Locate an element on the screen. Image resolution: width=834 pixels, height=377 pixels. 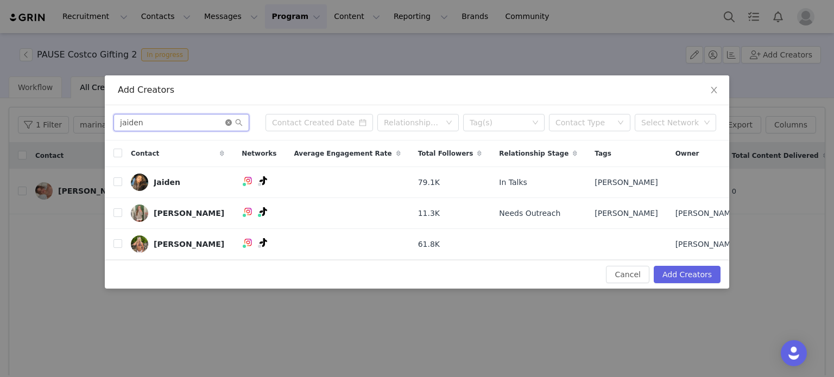
span: 61.8K is located at coordinates (429, 244).